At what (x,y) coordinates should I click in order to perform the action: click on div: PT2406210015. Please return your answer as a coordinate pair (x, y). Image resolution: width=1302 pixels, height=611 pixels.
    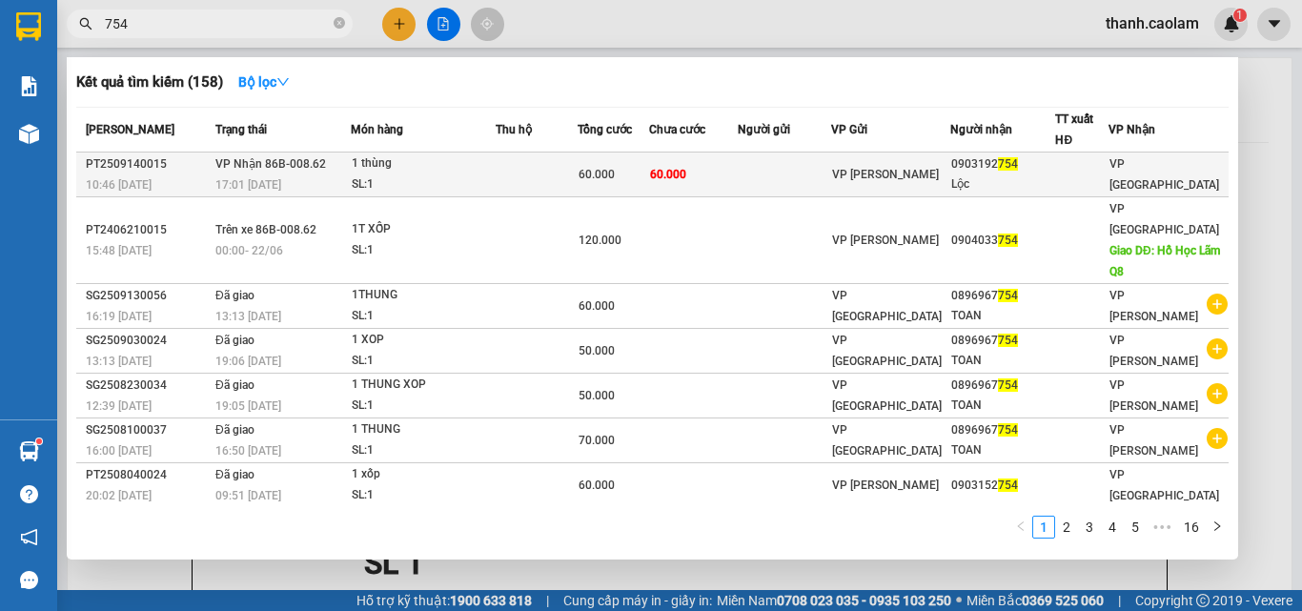
    Looking at the image, I should click on (148, 230).